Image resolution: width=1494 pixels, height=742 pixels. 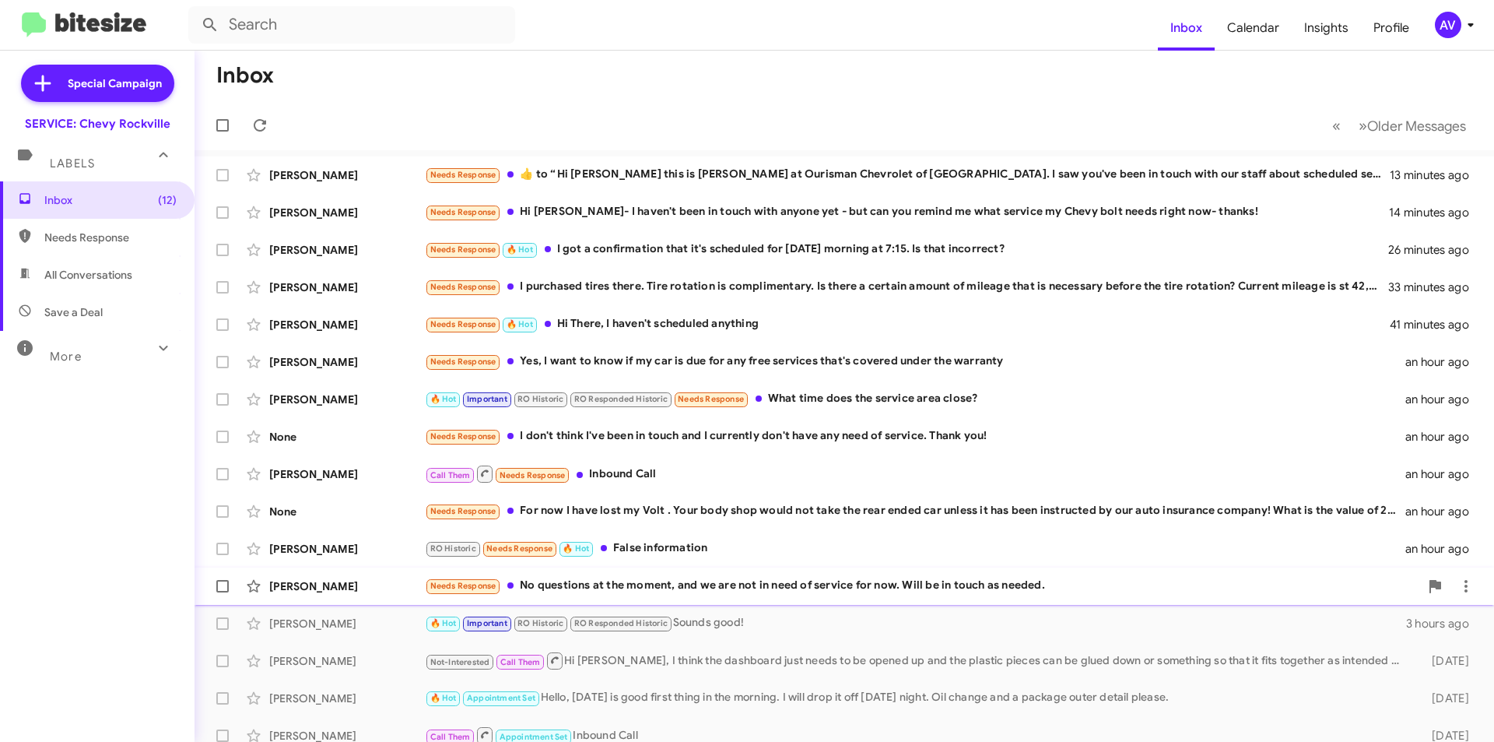 What do you see at coordinates (1326, 28) in the screenshot?
I see `span: Insights` at bounding box center [1326, 28].